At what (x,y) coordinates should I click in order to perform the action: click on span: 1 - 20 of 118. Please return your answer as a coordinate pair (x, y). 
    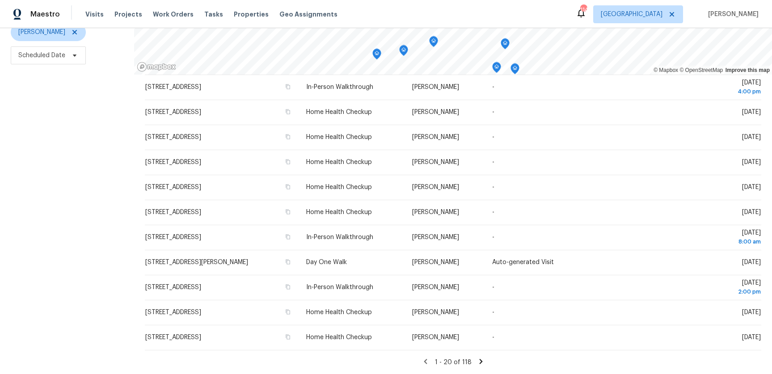
    Looking at the image, I should click on (453, 362).